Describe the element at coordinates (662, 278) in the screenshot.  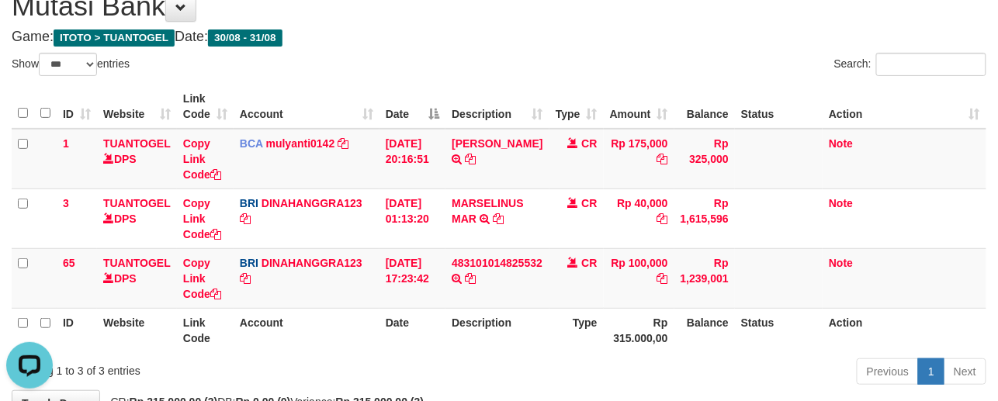
I see `a: Copy Rp 100,000 to clipboard` at that location.